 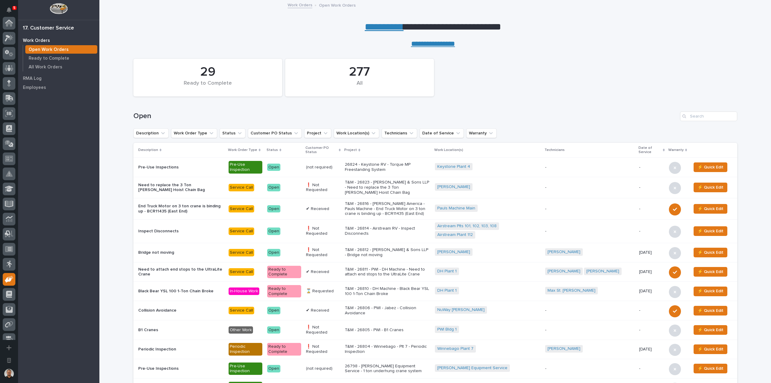 I want to click on tr: Pre-Use InspectionsPre-Use InspectionOpen(not required)26824 - Keystone RV - Torque MP Freestandi..., so click(x=435, y=167).